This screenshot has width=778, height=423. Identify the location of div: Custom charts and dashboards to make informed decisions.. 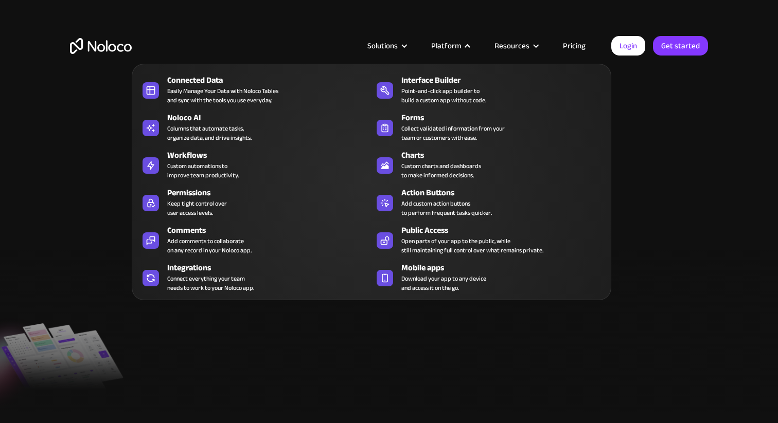
(441, 171).